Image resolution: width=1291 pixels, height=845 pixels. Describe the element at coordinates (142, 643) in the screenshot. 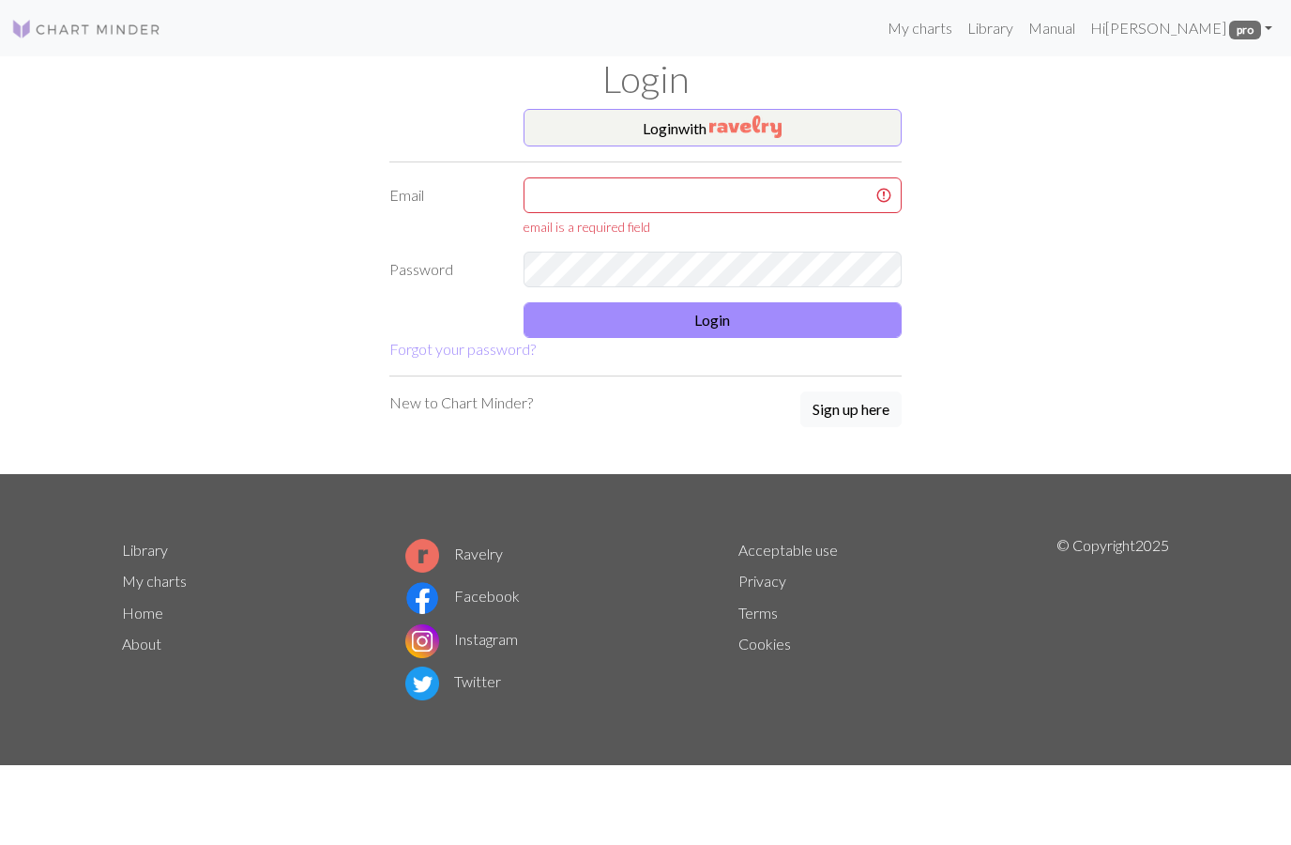

I see `a: About` at that location.